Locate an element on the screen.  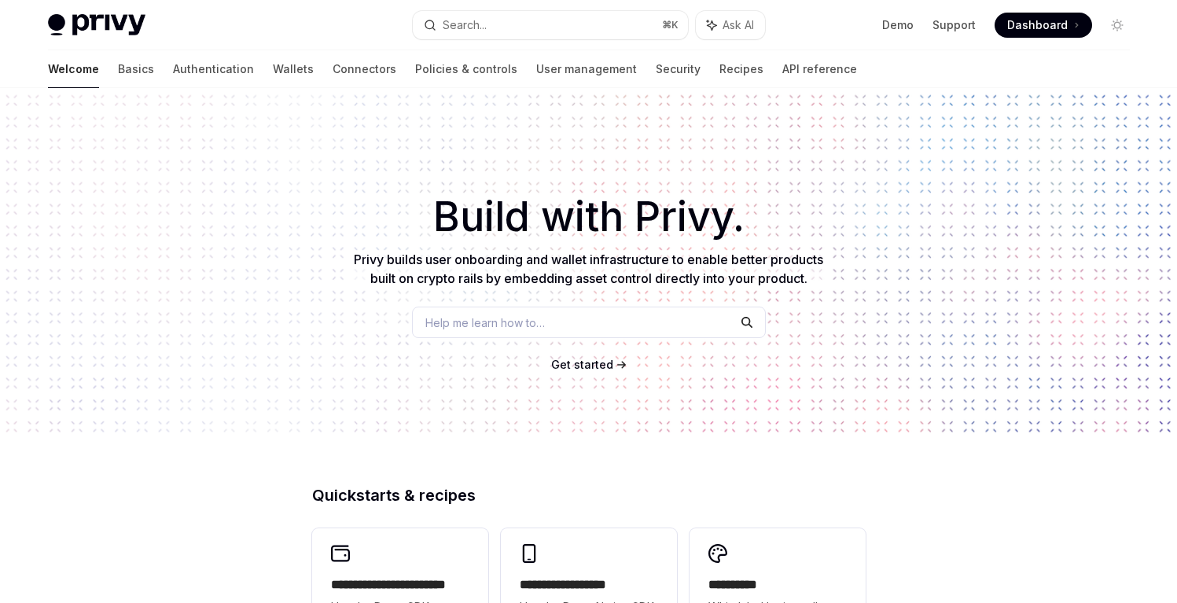
a: Dashboard is located at coordinates (1043, 25).